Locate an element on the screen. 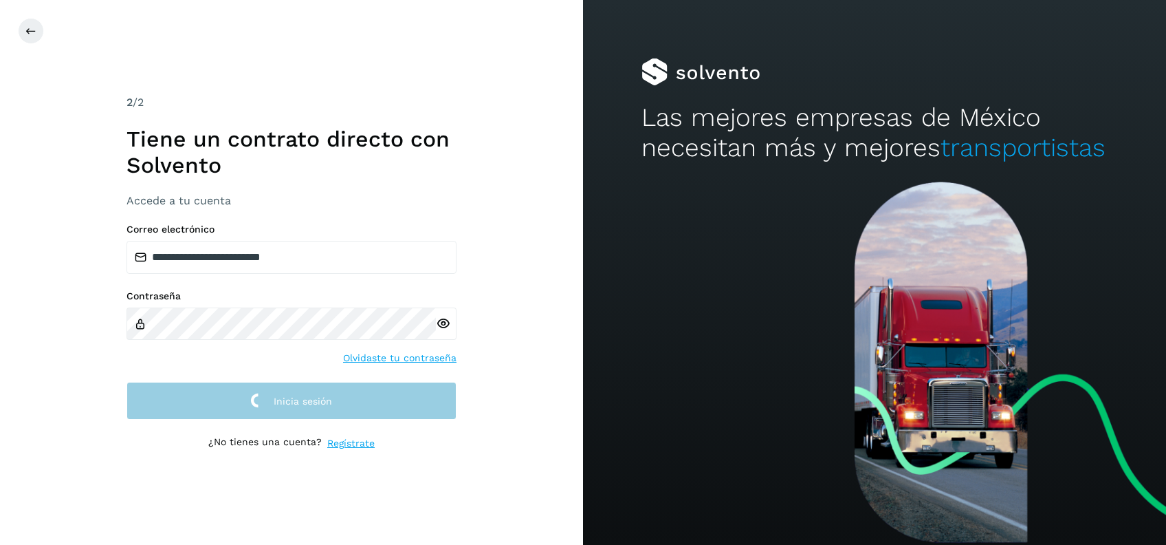 This screenshot has height=545, width=1166. button: Inicia sesión is located at coordinates (292, 400).